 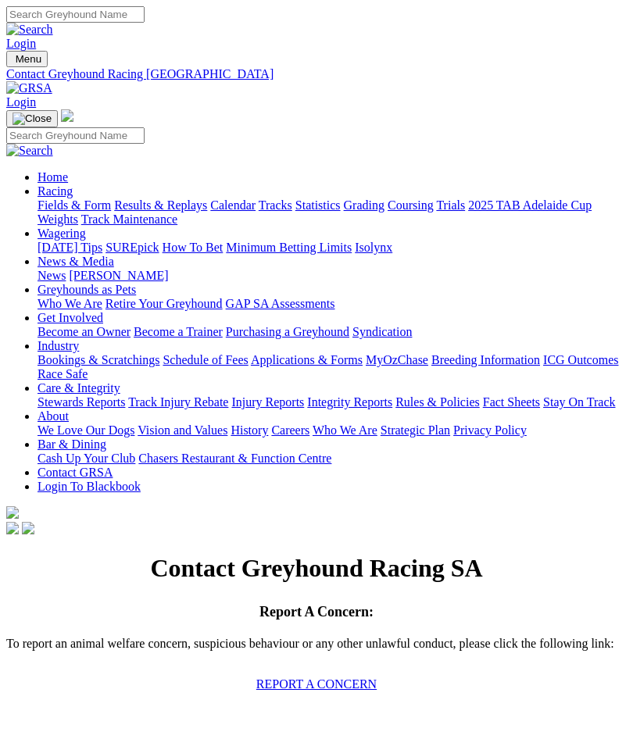 What do you see at coordinates (182, 430) in the screenshot?
I see `a: Vision and Values` at bounding box center [182, 430].